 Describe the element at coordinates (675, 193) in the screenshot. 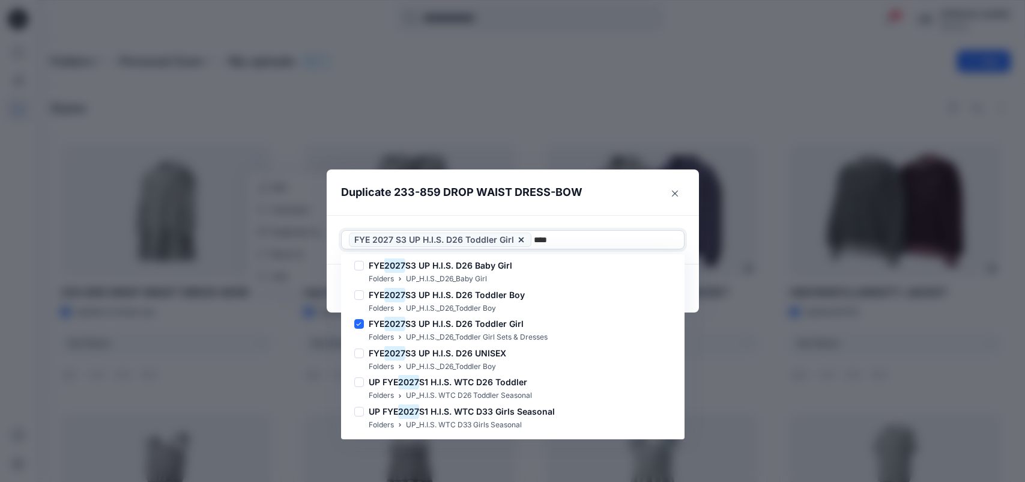

I see `button: Close` at that location.